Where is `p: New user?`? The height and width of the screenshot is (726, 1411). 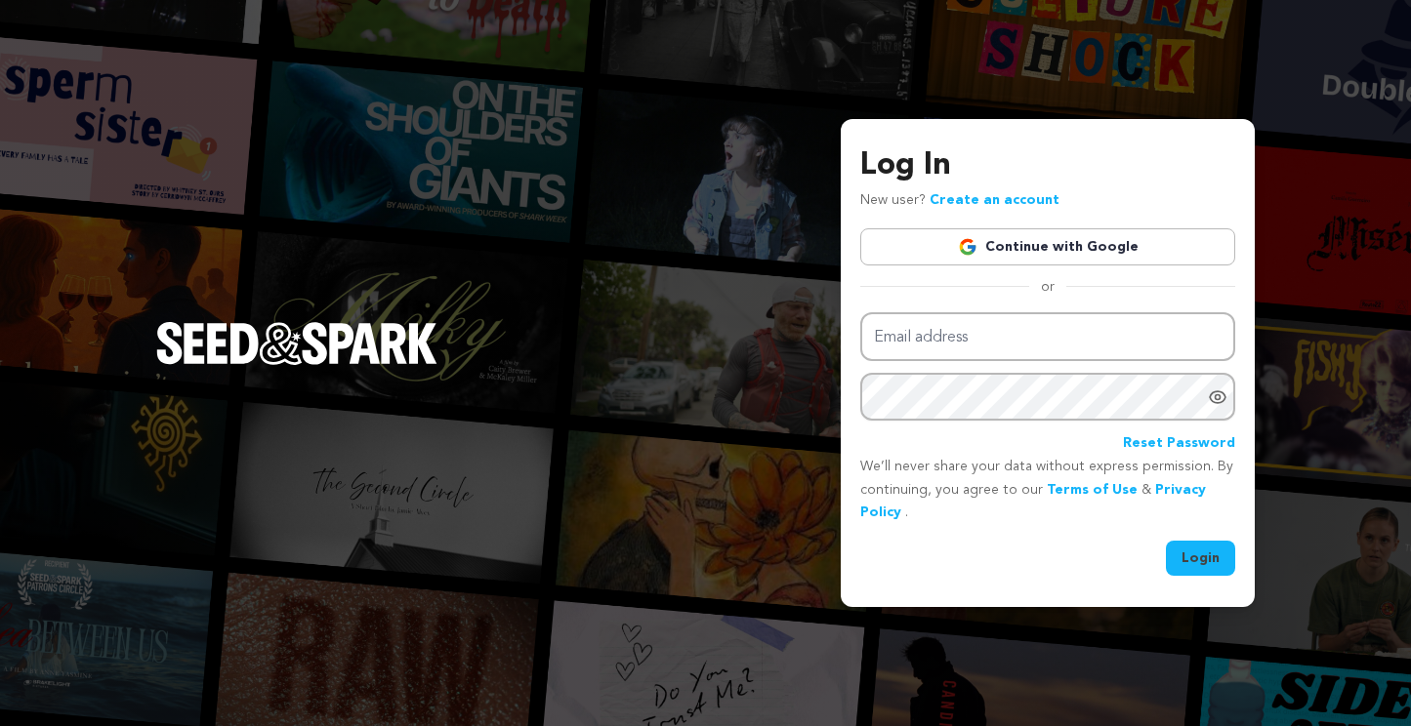
p: New user? is located at coordinates (960, 201).